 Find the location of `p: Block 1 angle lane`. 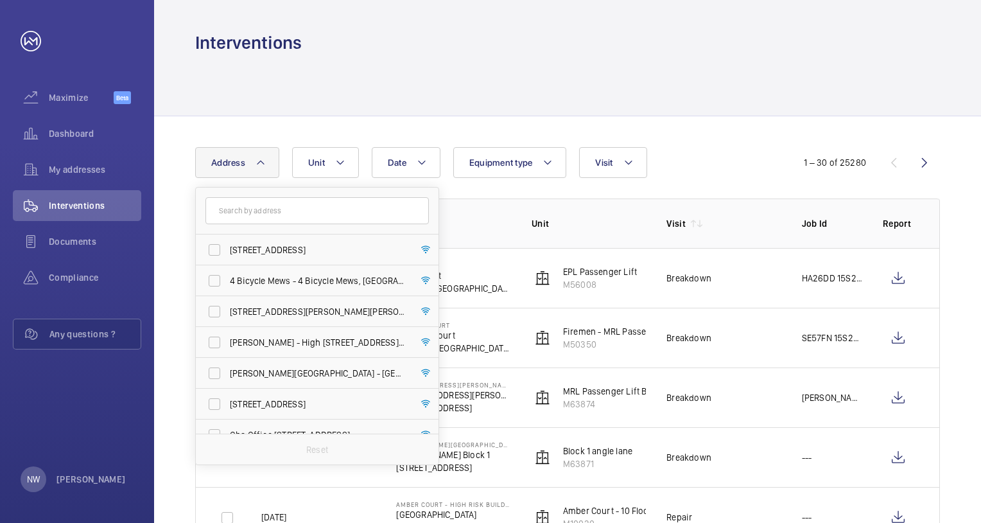

p: Block 1 angle lane is located at coordinates (598, 451).